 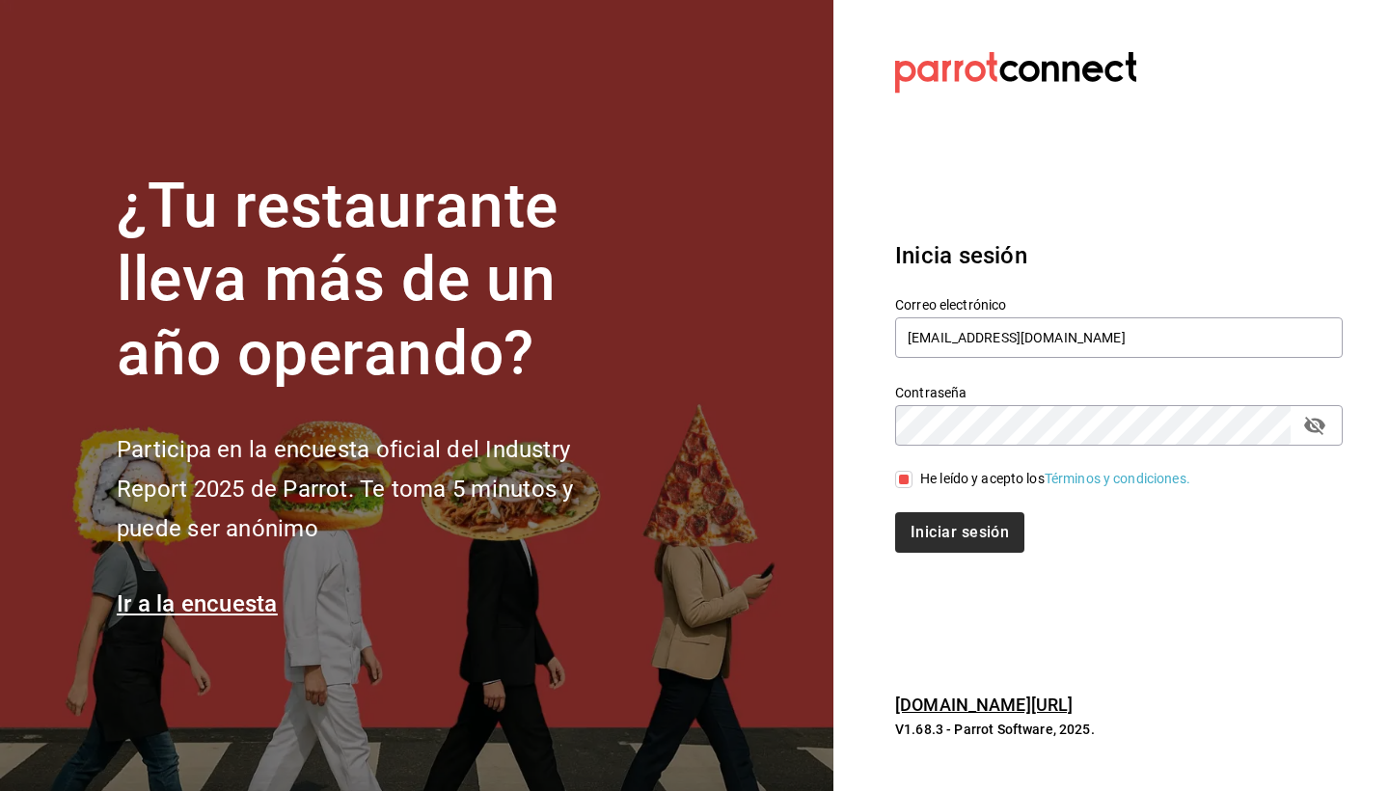 What do you see at coordinates (377, 489) in the screenshot?
I see `h2: Participa en la encuesta oficial del Industry Report 2025 de Parrot. Te toma 5 minutos y puede se...` at bounding box center [377, 489].